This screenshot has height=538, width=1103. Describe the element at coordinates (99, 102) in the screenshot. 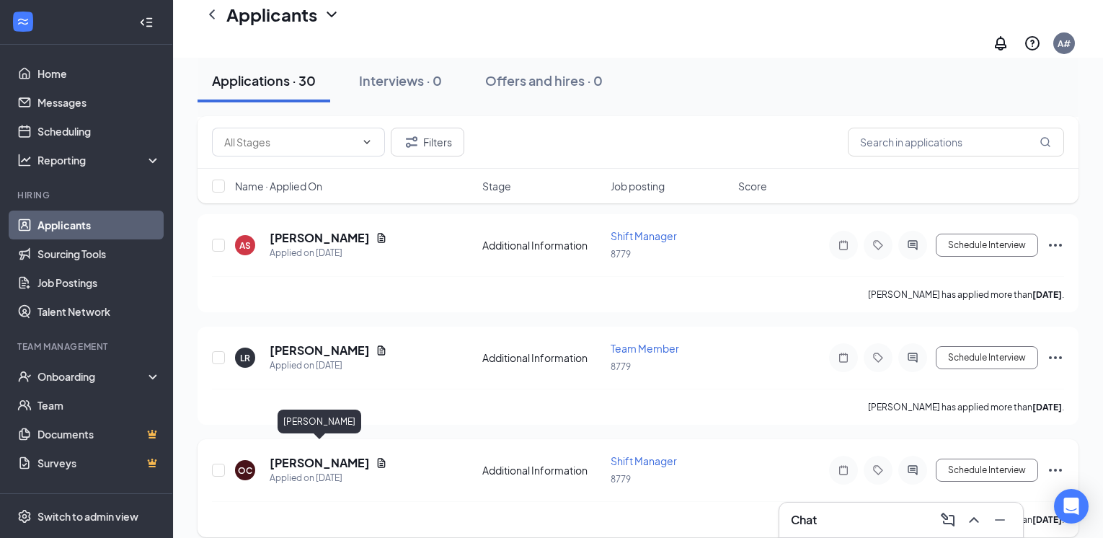

I see `a: Messages` at that location.